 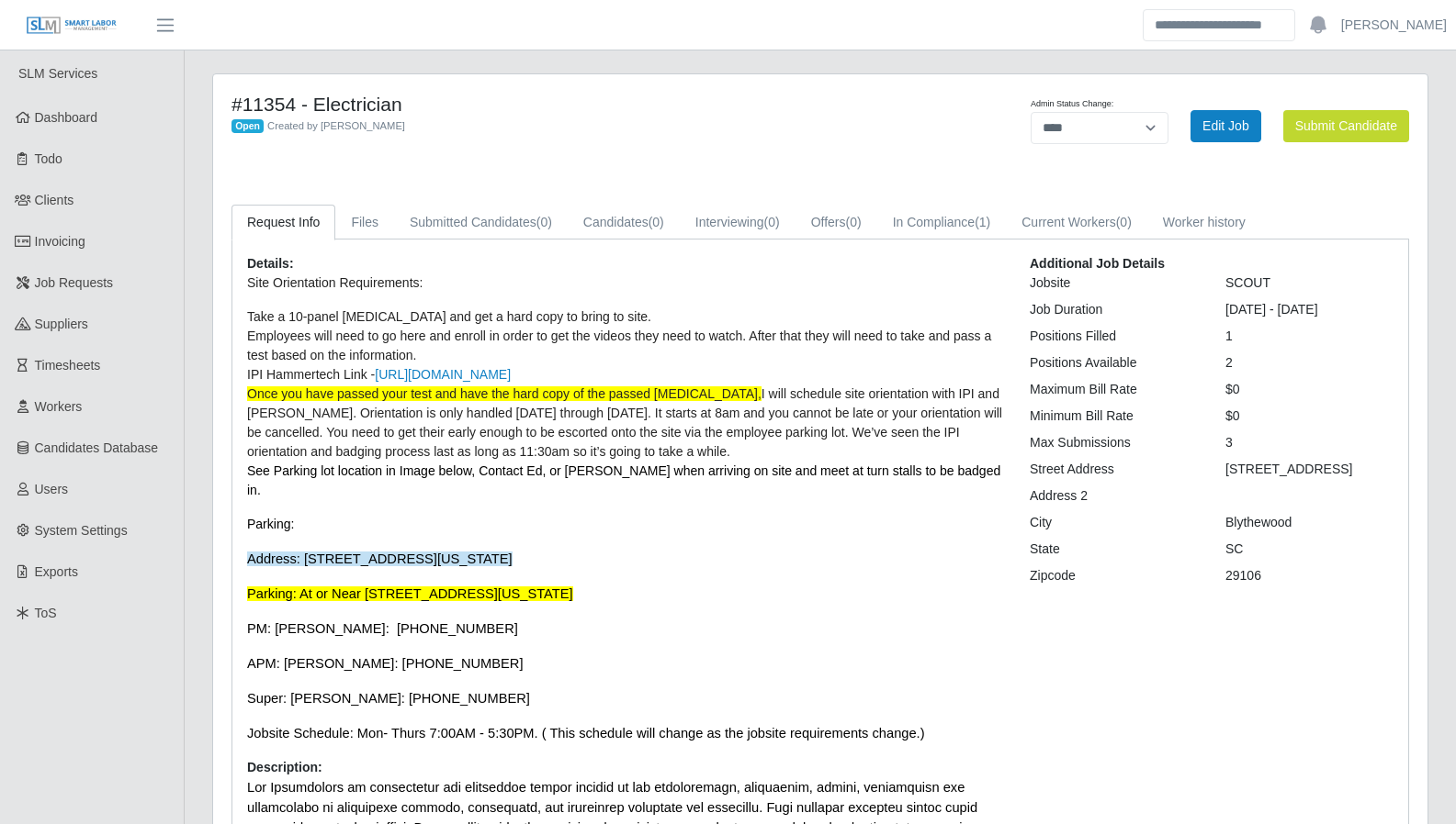 What do you see at coordinates (623, 222) in the screenshot?
I see `a: Candidates` at bounding box center [623, 222].